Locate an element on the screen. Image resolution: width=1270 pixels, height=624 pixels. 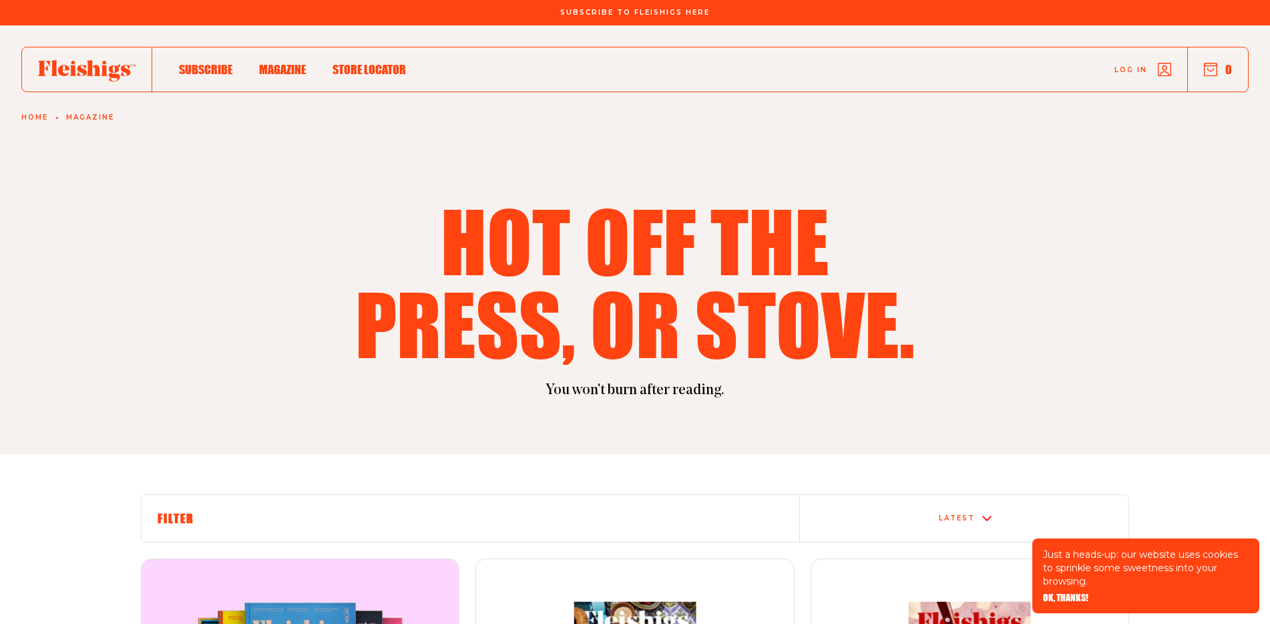
button: OK, THANKS! is located at coordinates (1065, 597).